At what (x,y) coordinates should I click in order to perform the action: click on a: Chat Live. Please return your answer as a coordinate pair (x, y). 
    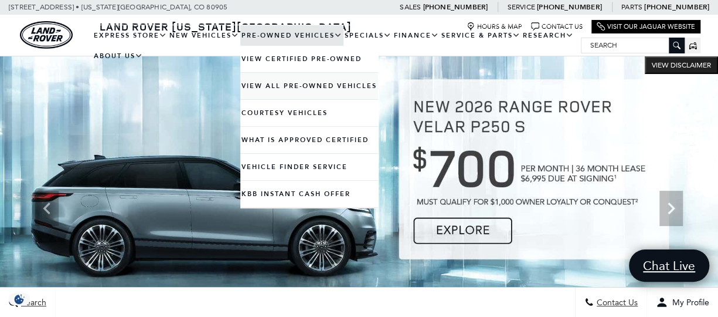
    Looking at the image, I should click on (669, 265).